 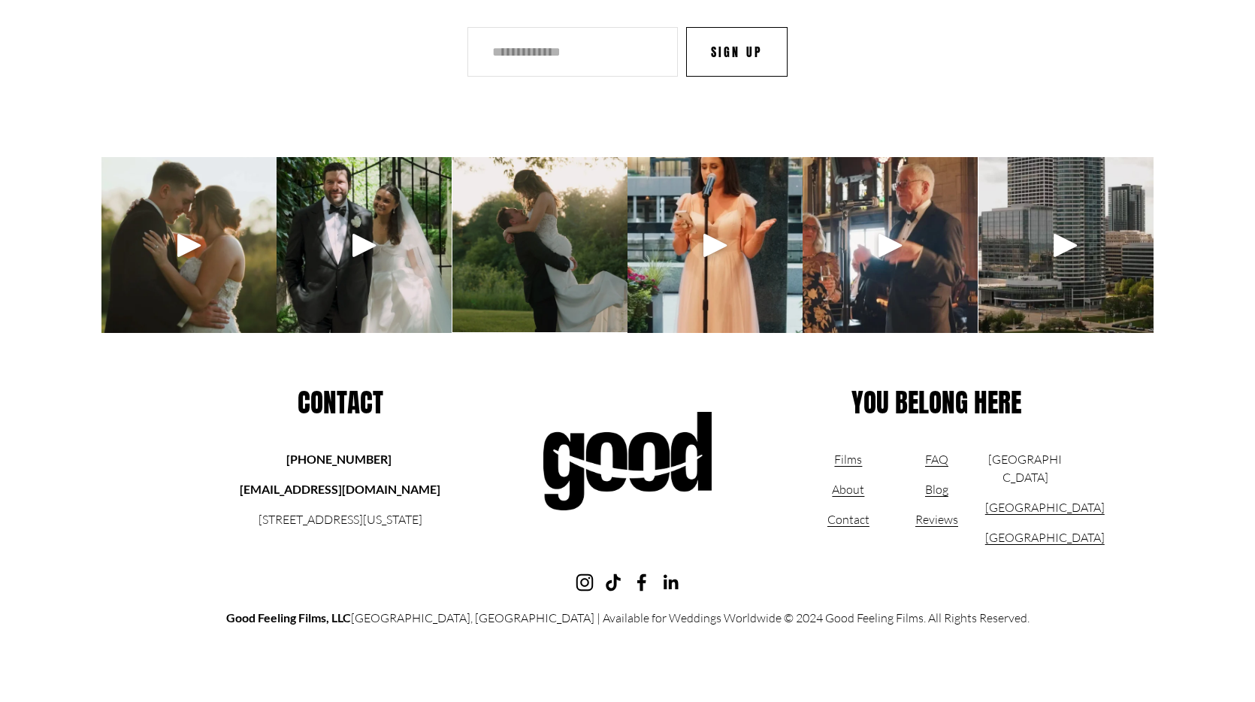 I want to click on a: Facebook, so click(x=642, y=582).